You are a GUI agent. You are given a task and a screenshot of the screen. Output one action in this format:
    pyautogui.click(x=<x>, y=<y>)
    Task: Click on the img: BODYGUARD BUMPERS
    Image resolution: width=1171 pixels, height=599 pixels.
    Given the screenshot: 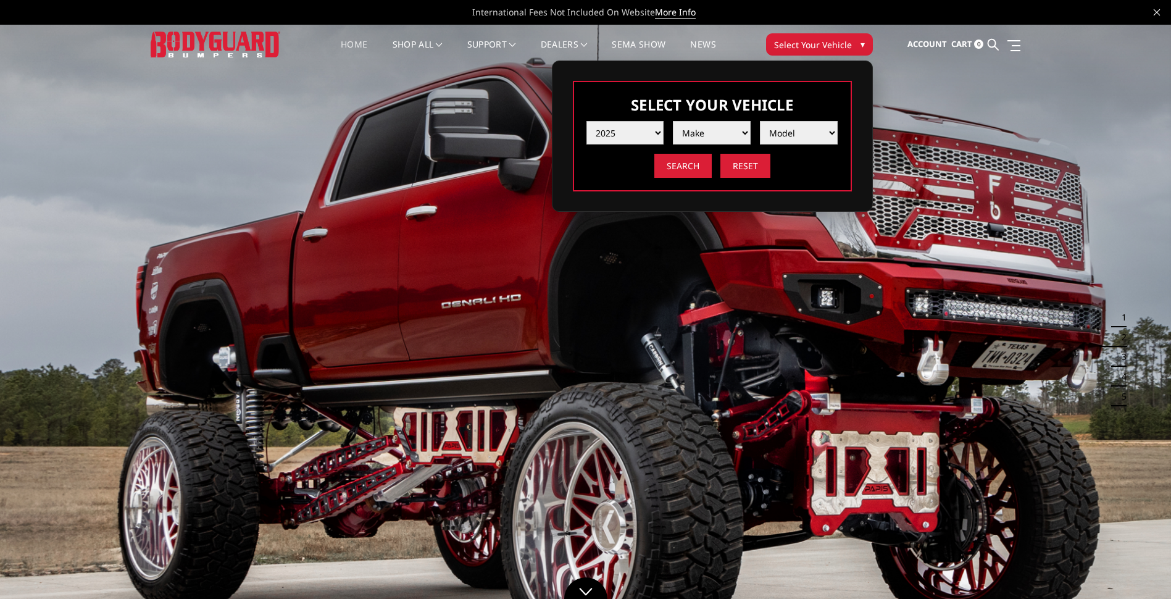 What is the action you would take?
    pyautogui.click(x=215, y=44)
    